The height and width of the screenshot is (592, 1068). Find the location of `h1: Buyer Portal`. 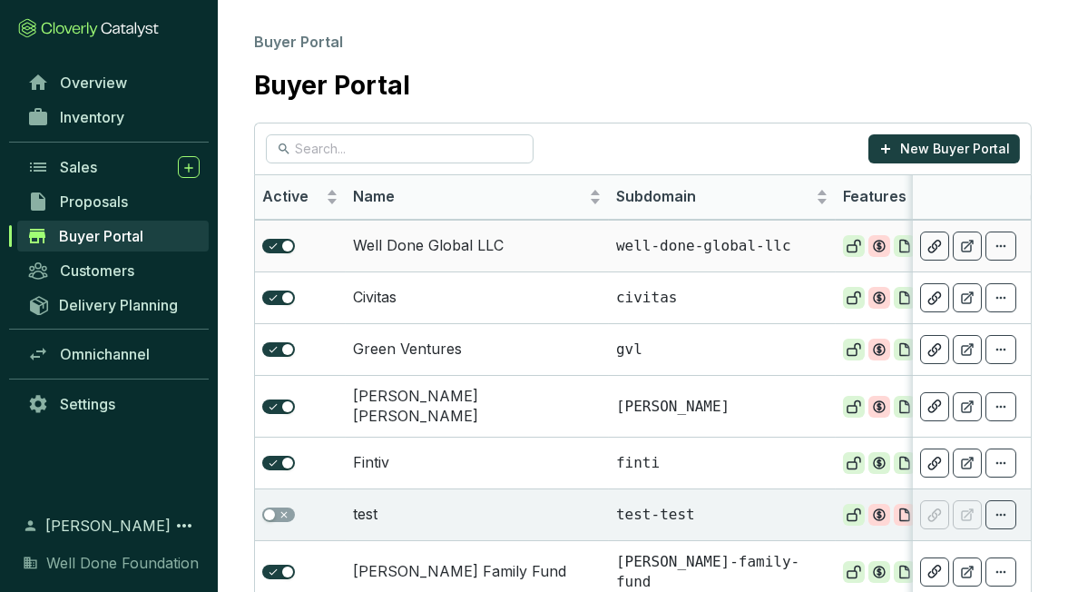

h1: Buyer Portal is located at coordinates (332, 86).